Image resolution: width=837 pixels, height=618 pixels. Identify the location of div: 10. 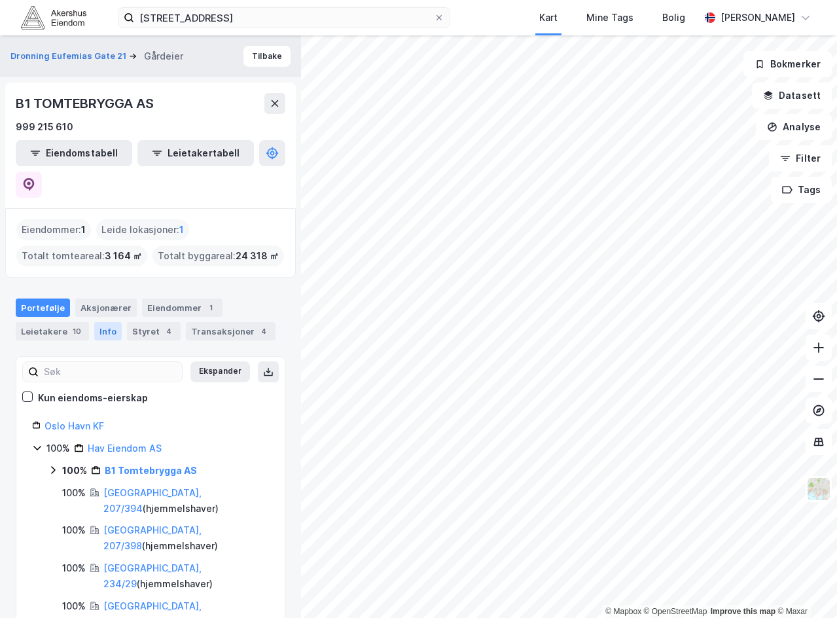
(77, 331).